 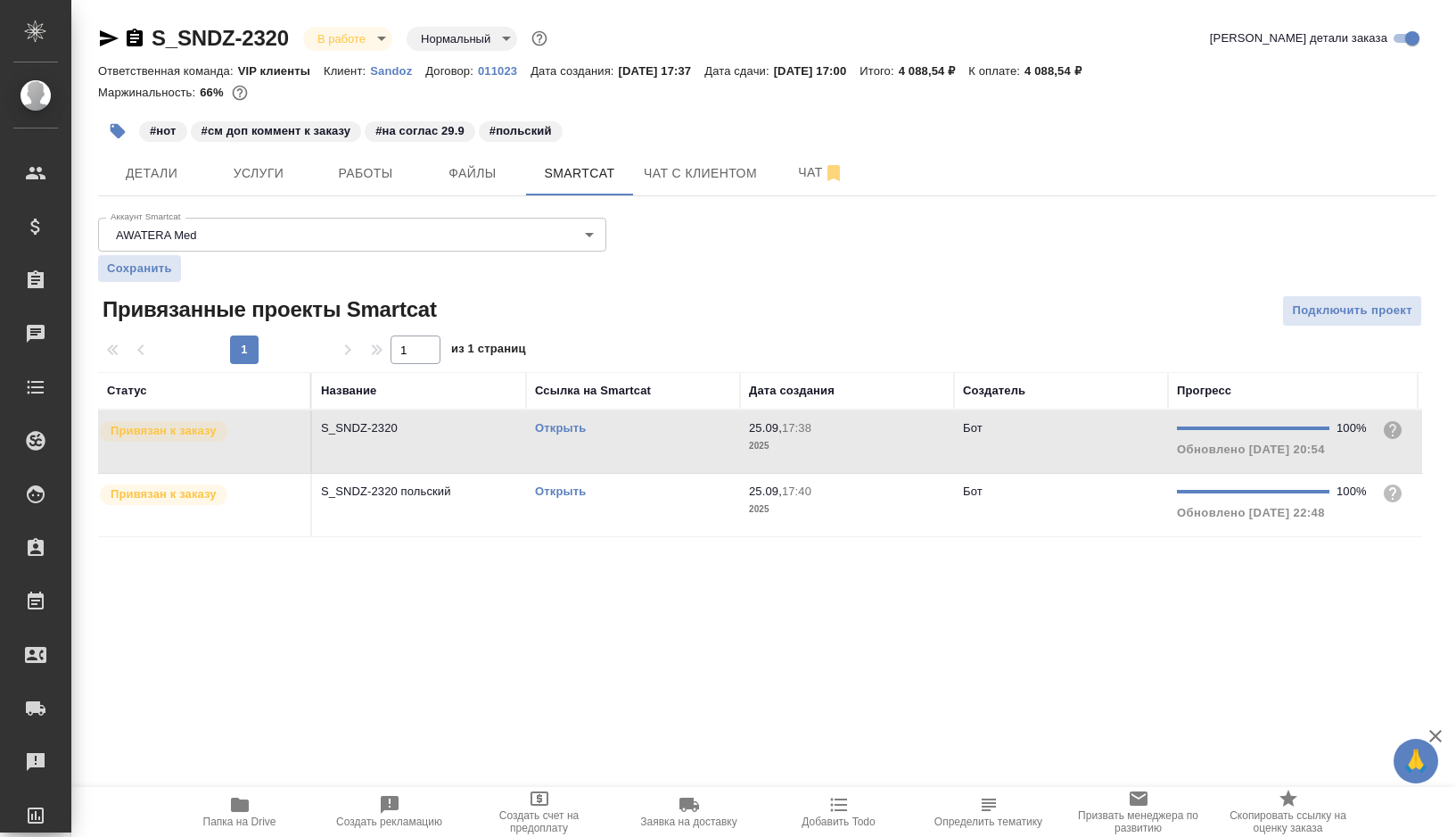 I want to click on span: Заявка на доставку, so click(x=689, y=821).